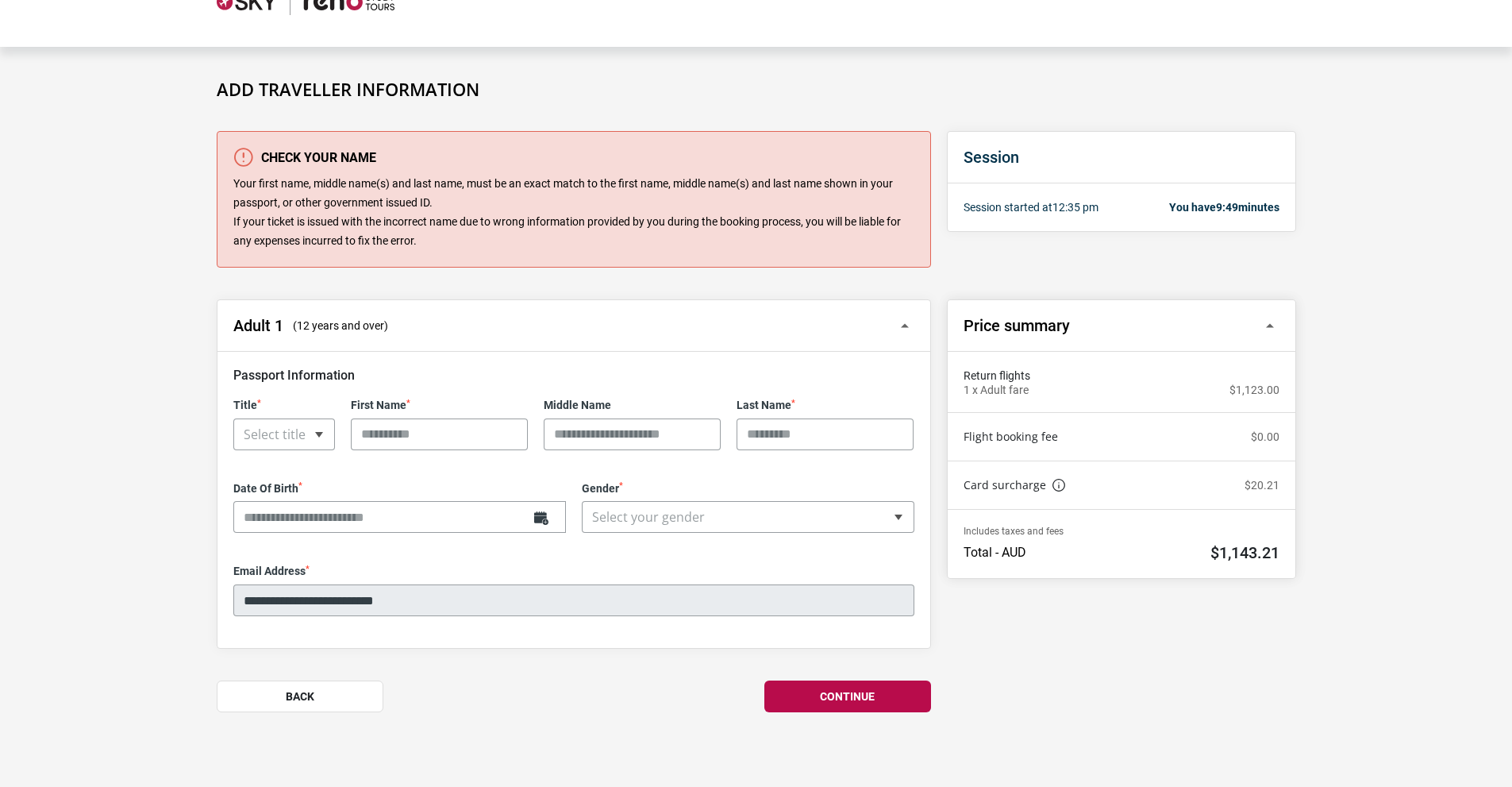 The height and width of the screenshot is (787, 1512). I want to click on p: $20.21, so click(1262, 485).